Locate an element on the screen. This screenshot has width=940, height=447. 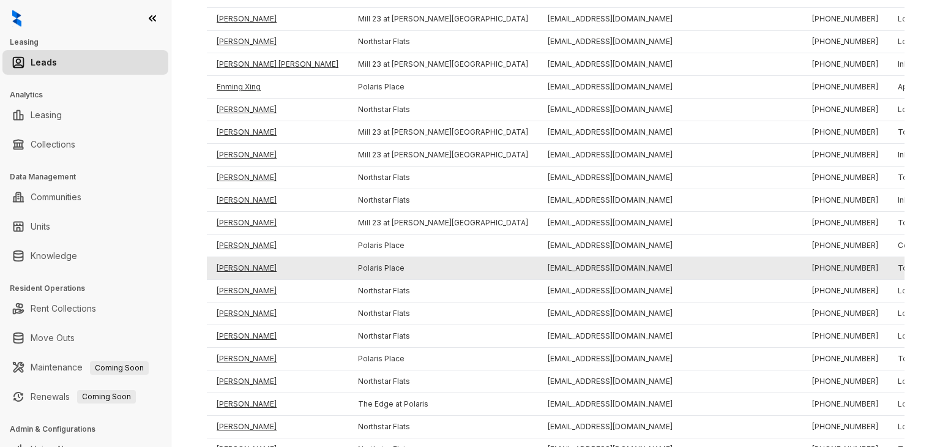
h3: Leasing is located at coordinates (90, 42).